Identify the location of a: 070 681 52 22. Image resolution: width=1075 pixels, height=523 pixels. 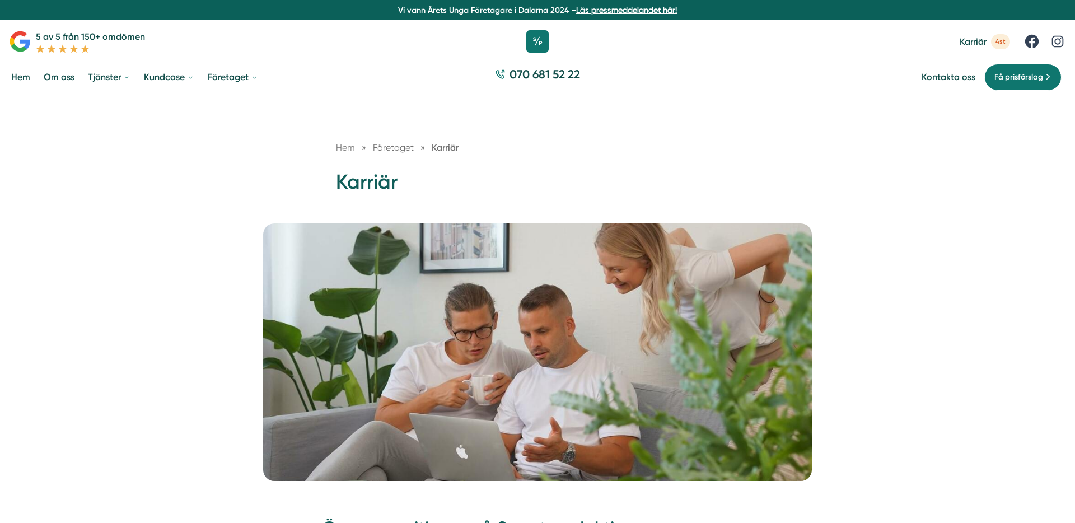
(538, 77).